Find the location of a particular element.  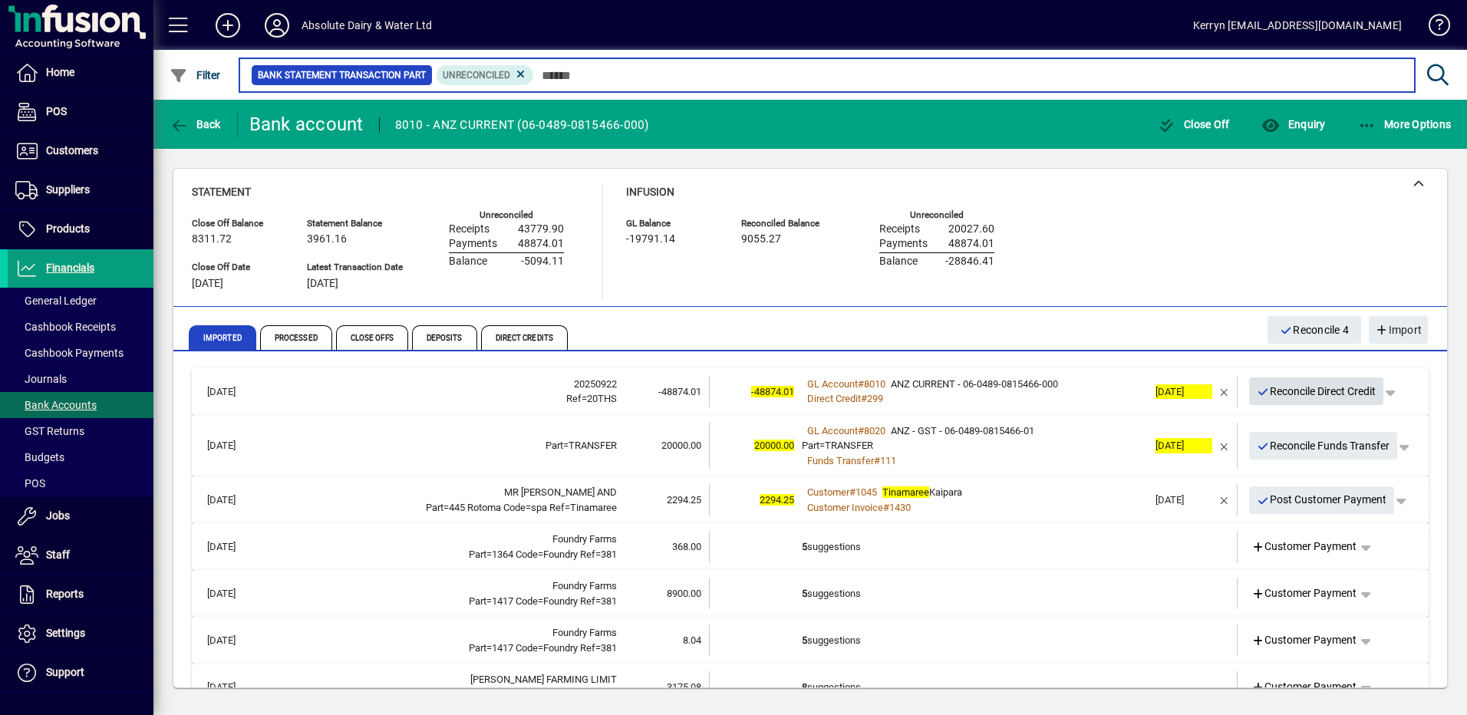

span: Deposits is located at coordinates (444, 338).